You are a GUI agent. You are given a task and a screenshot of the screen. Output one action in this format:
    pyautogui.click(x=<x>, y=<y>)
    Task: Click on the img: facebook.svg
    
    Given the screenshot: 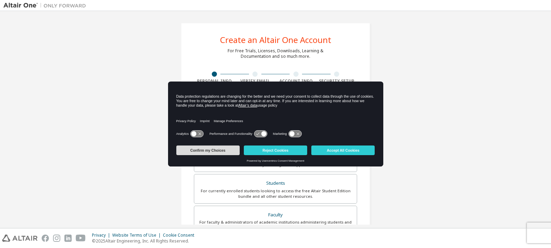 What is the action you would take?
    pyautogui.click(x=45, y=238)
    